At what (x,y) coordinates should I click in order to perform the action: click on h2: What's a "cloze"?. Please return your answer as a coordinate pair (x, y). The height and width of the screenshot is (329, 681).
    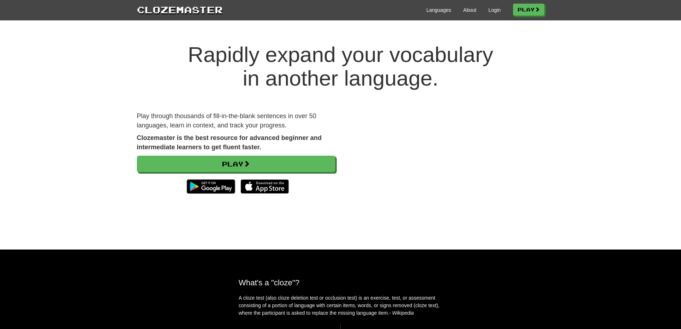
    Looking at the image, I should click on (341, 282).